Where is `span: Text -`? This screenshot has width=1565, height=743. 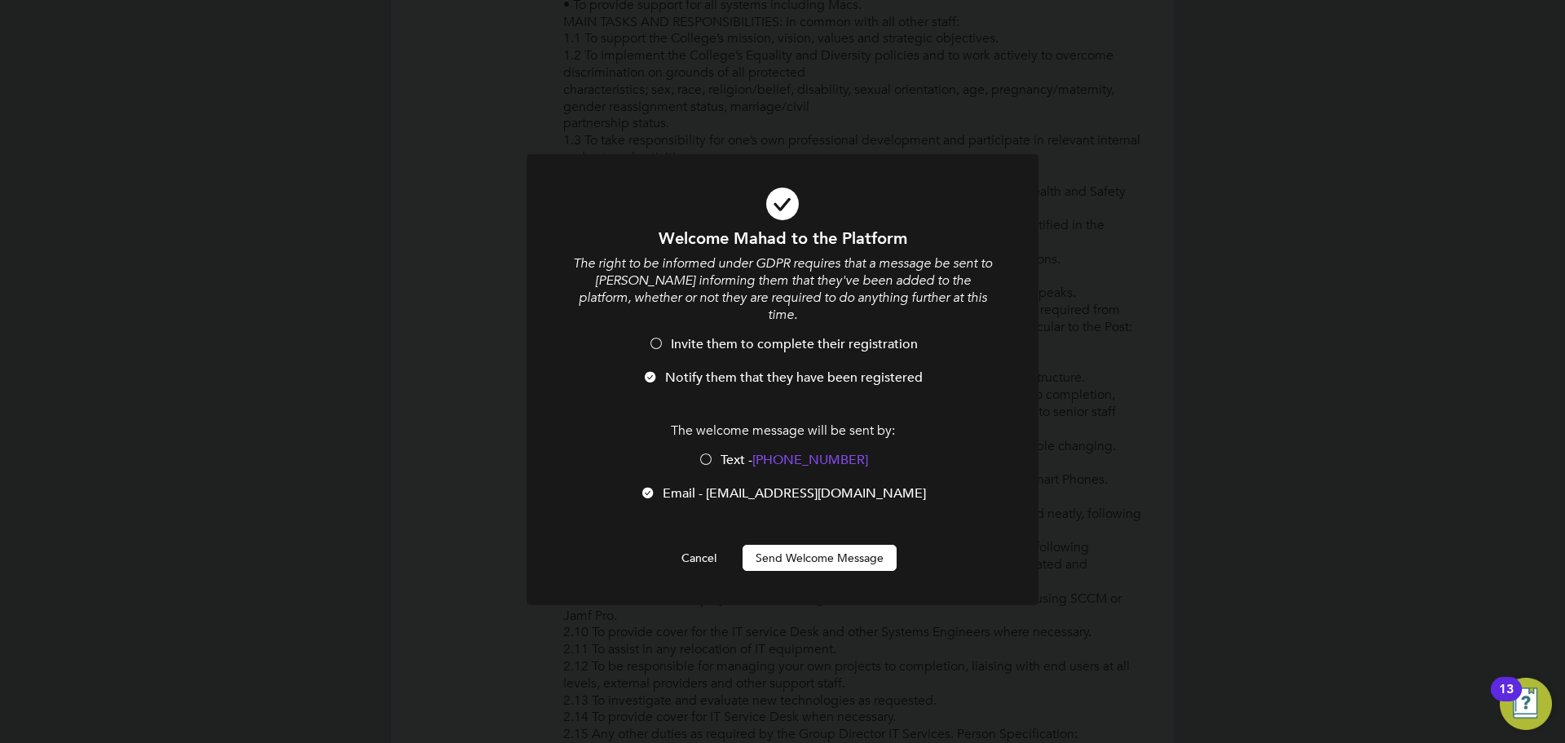
span: Text - is located at coordinates (794, 460).